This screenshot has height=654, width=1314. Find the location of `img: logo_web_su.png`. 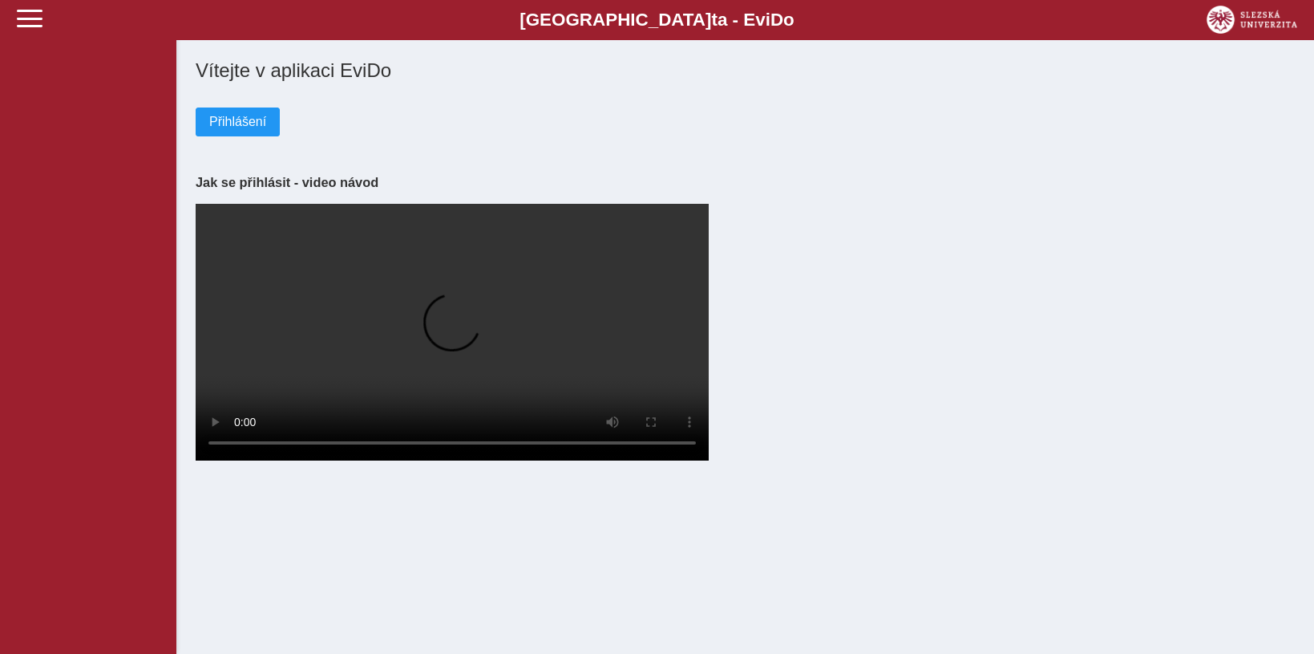

img: logo_web_su.png is located at coordinates (1252, 19).